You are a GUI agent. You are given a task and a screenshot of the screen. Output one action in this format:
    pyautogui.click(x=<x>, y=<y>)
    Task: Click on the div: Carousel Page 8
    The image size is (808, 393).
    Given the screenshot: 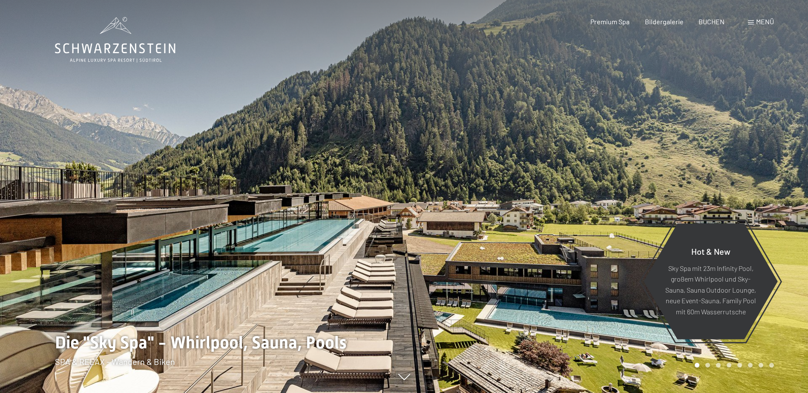 What is the action you would take?
    pyautogui.click(x=771, y=365)
    